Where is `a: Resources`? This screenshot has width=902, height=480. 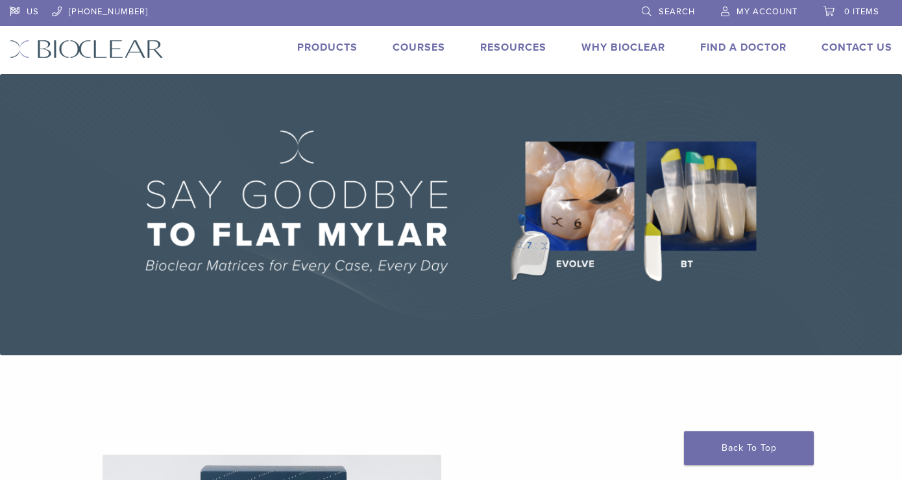
a: Resources is located at coordinates (513, 47).